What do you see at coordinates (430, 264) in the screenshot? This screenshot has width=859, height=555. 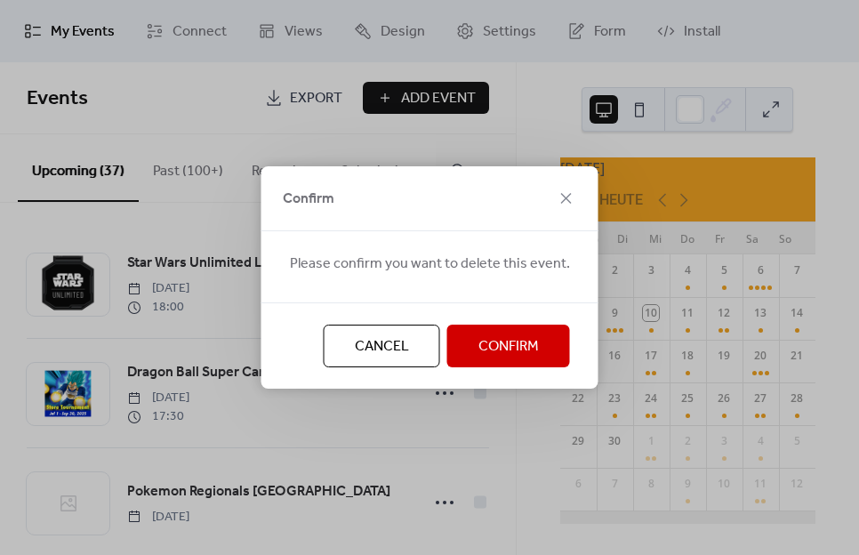 I see `span: Please confirm you want to delete this event.` at bounding box center [430, 264].